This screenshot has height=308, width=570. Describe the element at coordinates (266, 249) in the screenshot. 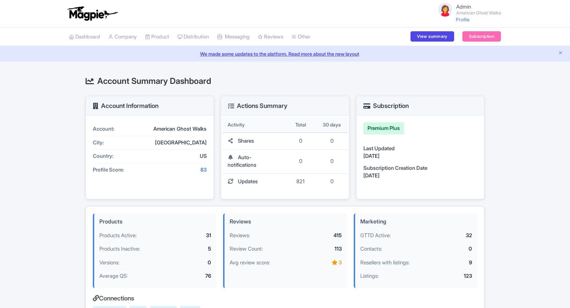

I see `div: Review Count:` at that location.